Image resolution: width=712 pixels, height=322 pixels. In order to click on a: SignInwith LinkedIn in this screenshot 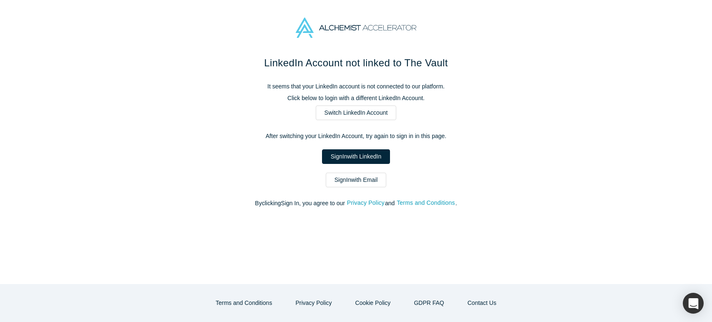, I will do `click(356, 156)`.